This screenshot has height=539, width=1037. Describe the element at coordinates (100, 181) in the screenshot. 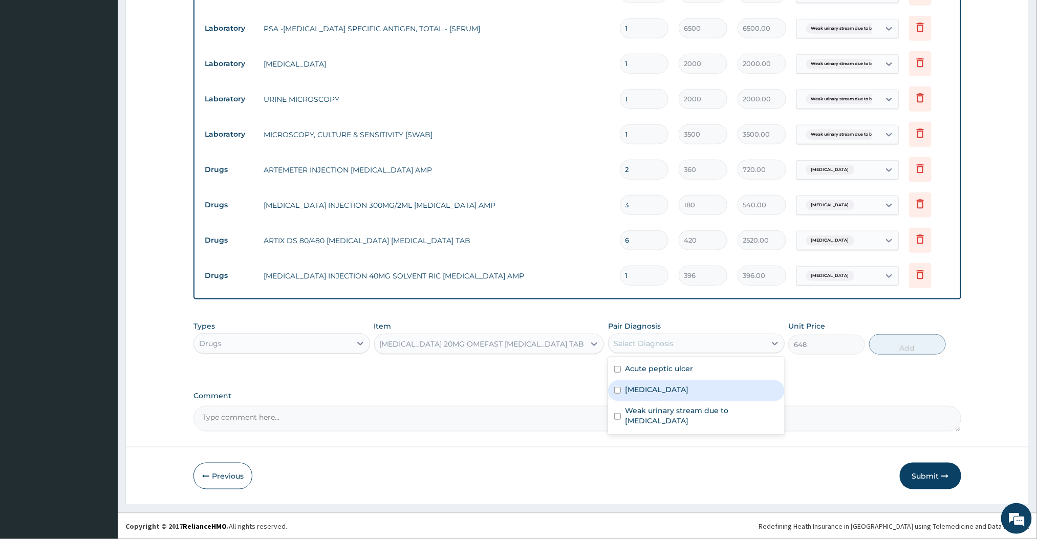

I see `span: We're online!` at that location.